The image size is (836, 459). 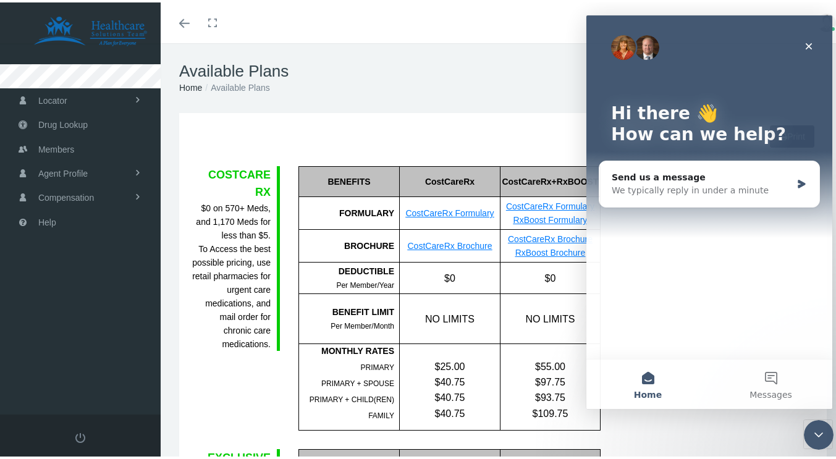 I want to click on span: Per Member/Month, so click(x=362, y=324).